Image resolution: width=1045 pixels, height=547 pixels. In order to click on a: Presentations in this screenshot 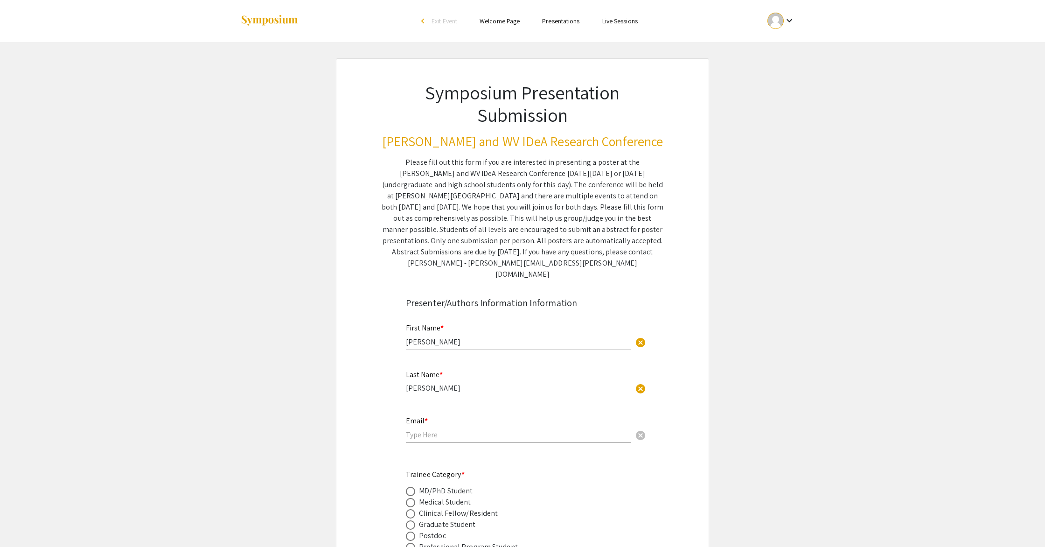, I will do `click(561, 21)`.